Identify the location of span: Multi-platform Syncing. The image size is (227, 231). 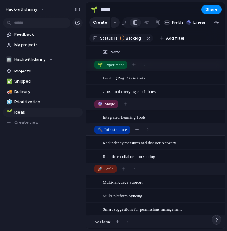
(122, 196).